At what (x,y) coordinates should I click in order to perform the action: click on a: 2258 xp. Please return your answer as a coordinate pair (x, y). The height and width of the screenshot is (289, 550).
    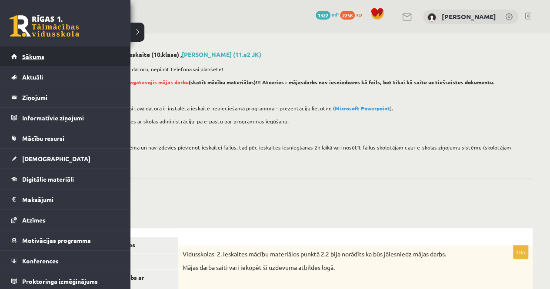
    Looking at the image, I should click on (353, 14).